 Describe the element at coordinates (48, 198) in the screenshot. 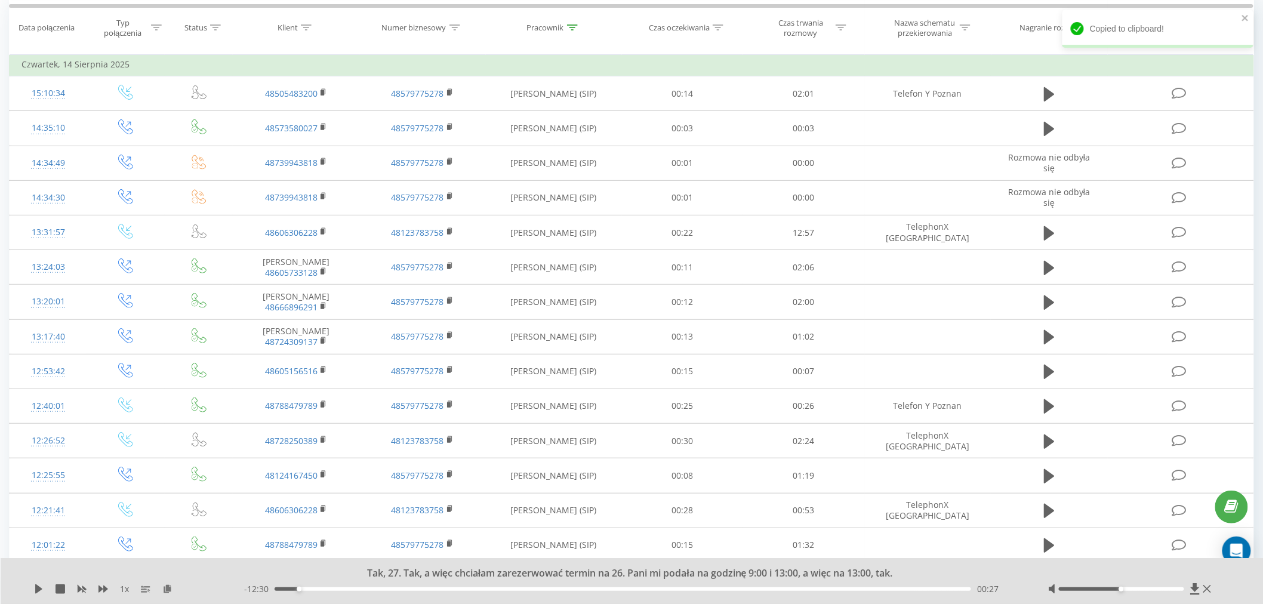

I see `div: 14:34:30` at that location.